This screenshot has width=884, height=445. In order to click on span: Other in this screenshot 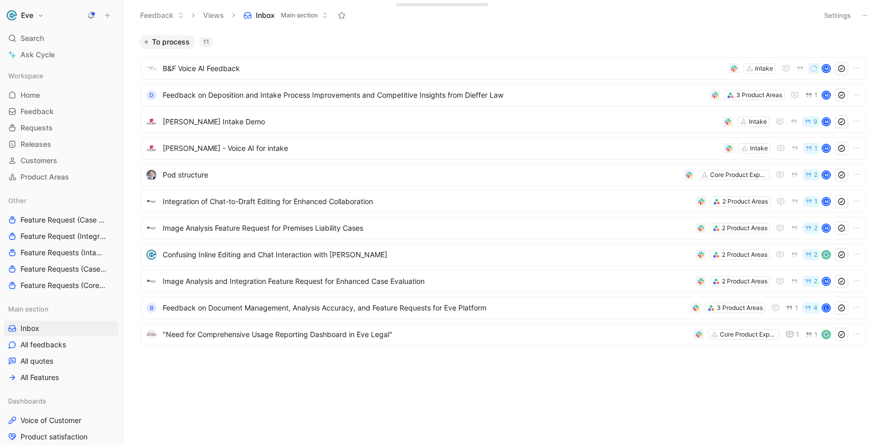, I will do `click(17, 200)`.